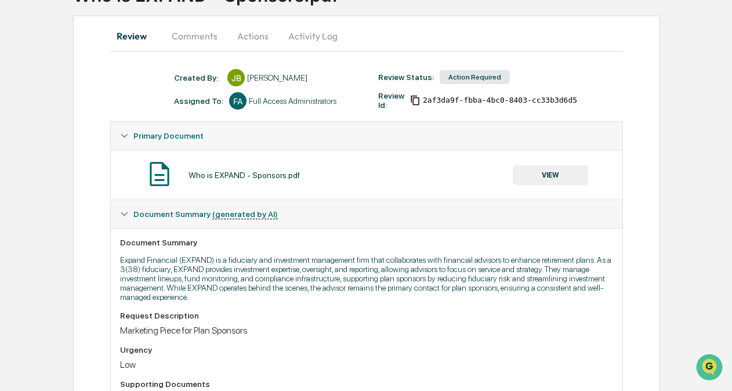  Describe the element at coordinates (15, 15) in the screenshot. I see `img: f2157a4c-a0d3-4daa-907e-bb6f0de503a5-1751232295721` at that location.